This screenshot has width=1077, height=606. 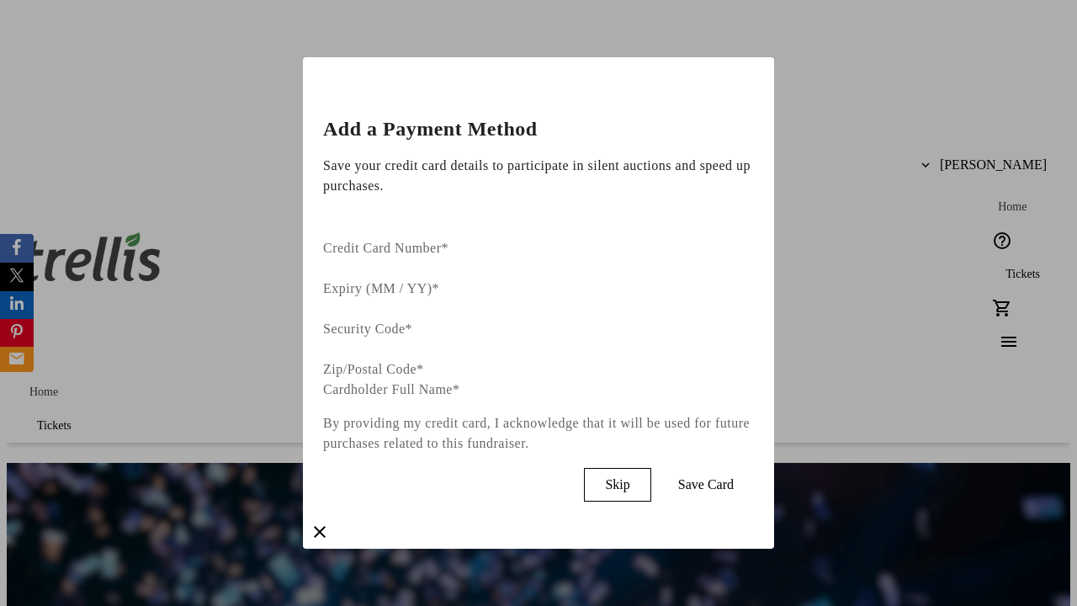 I want to click on label: Security Code*, so click(x=368, y=328).